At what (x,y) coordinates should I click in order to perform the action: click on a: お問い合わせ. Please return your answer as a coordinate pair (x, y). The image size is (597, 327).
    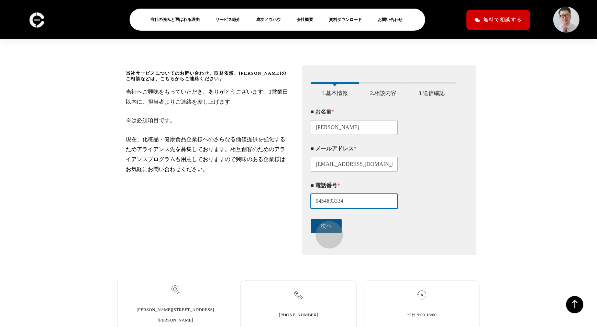
    Looking at the image, I should click on (393, 20).